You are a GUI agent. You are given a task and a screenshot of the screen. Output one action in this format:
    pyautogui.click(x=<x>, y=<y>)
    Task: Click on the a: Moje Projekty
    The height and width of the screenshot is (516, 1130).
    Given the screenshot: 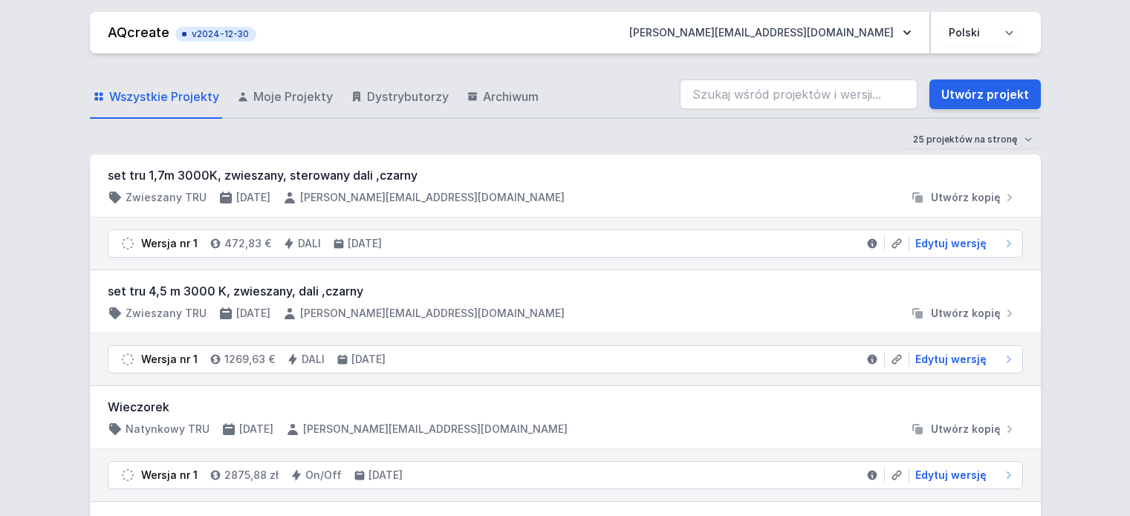 What is the action you would take?
    pyautogui.click(x=285, y=97)
    